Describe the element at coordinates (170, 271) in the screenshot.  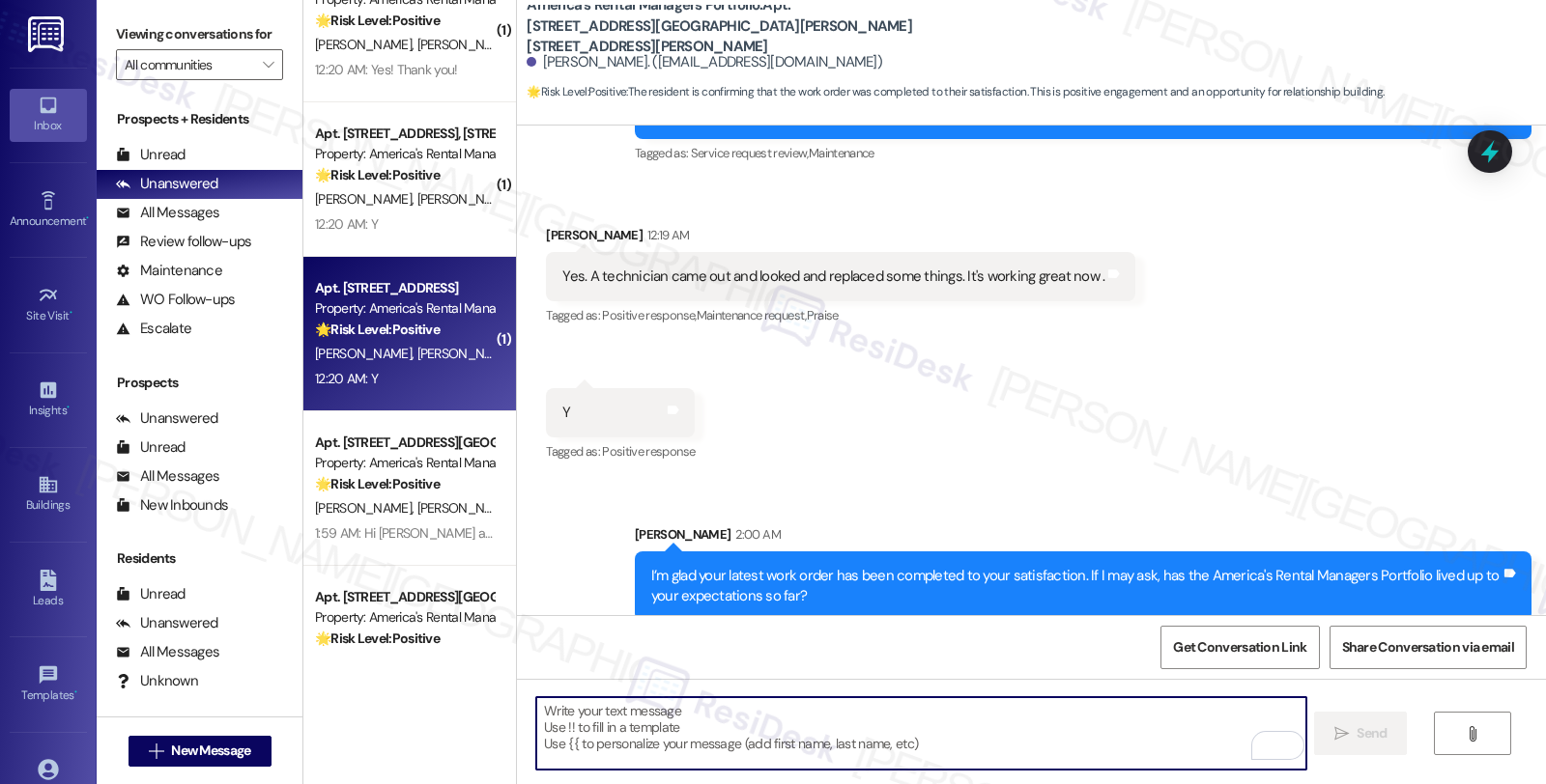
I see `div: Maintenance` at that location.